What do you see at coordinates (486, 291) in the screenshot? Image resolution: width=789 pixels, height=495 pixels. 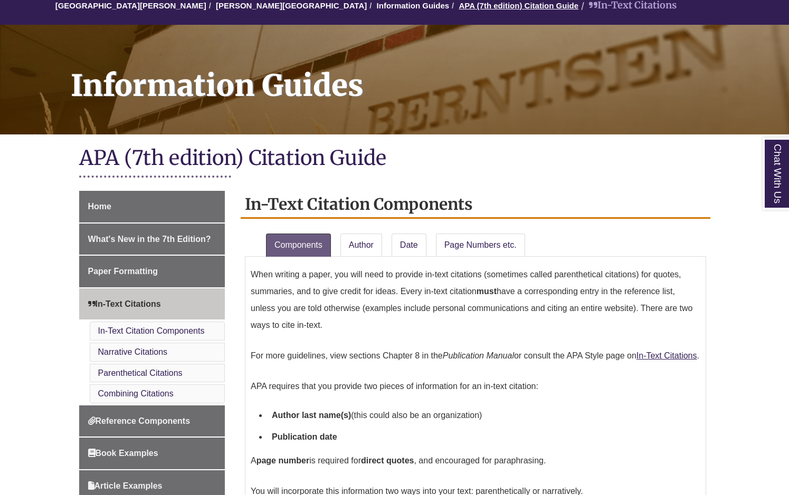 I see `strong: must` at bounding box center [486, 291].